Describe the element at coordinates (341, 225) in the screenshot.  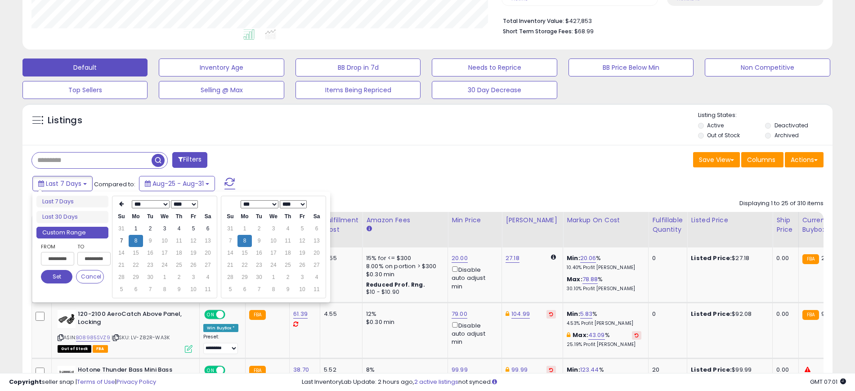
I see `div: Fulfillment Cost` at that location.